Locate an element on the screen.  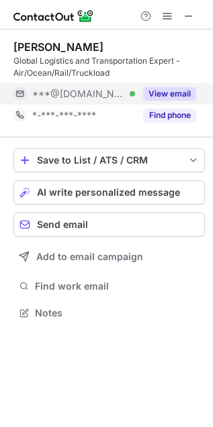
span: Notes is located at coordinates (117, 313).